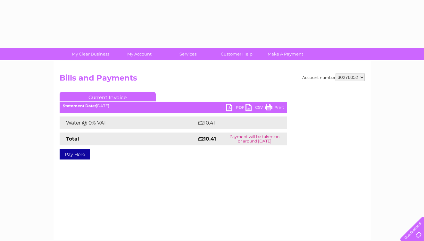  What do you see at coordinates (212, 80) in the screenshot?
I see `h2: Bills and Payments` at bounding box center [212, 80].